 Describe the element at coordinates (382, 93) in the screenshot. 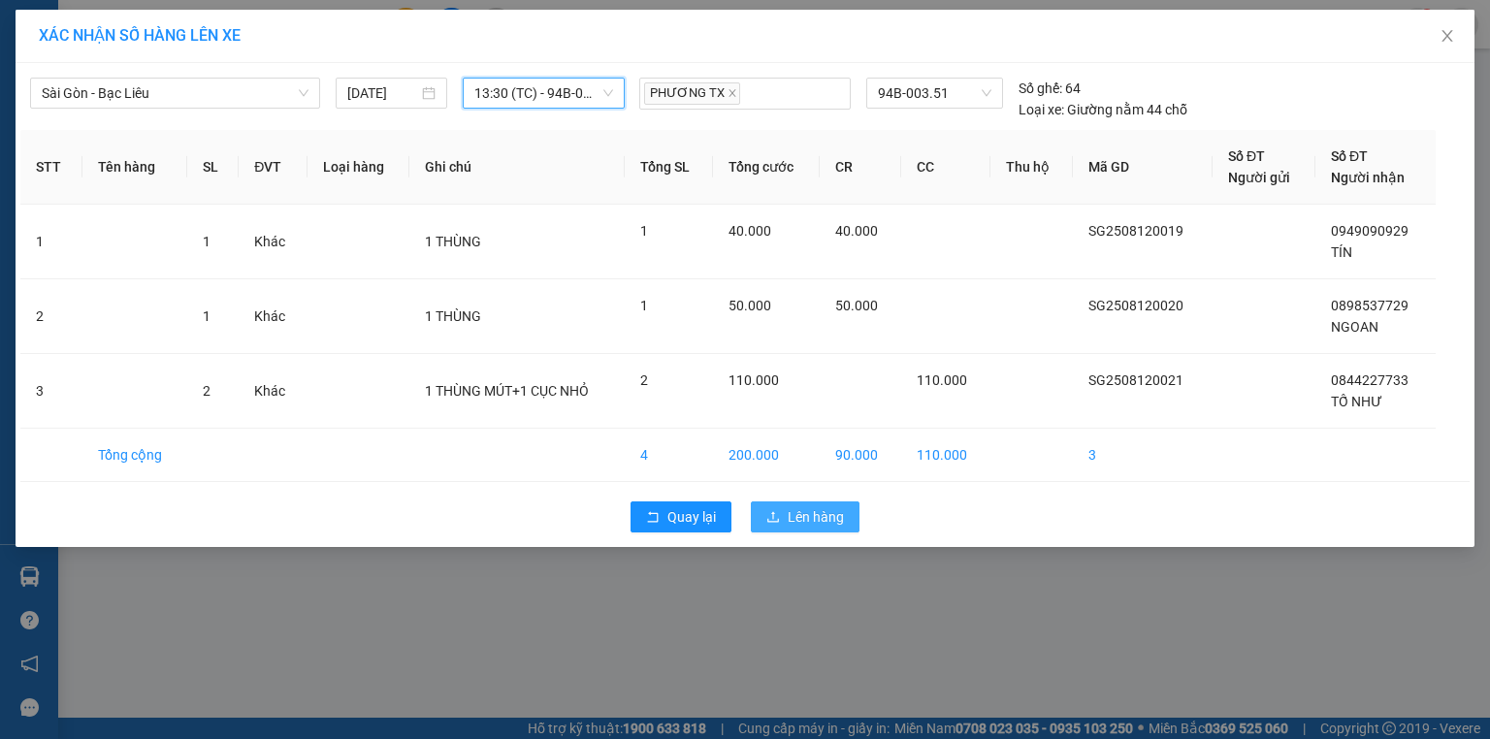

I see `input: 12/08/2025` at that location.